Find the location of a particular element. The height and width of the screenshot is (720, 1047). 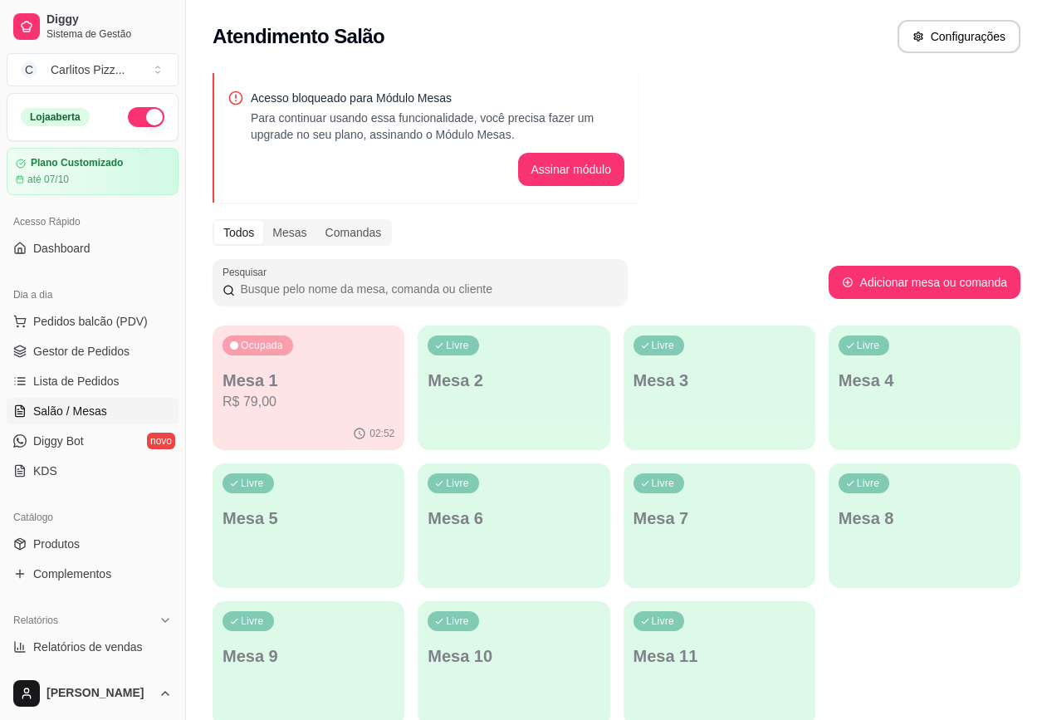

span: Pedidos balcão (PDV) is located at coordinates (91, 321).